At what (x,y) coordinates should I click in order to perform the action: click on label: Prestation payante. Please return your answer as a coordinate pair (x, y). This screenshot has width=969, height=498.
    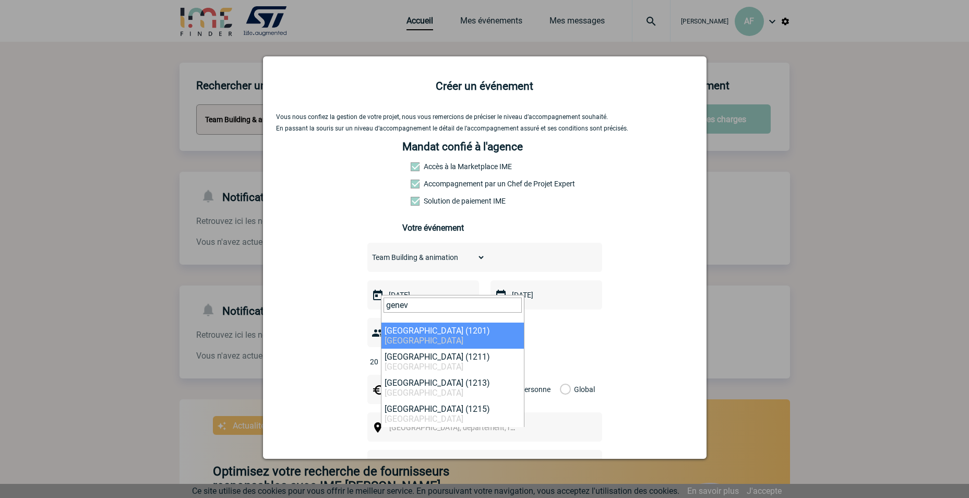
    Looking at the image, I should click on (434, 184).